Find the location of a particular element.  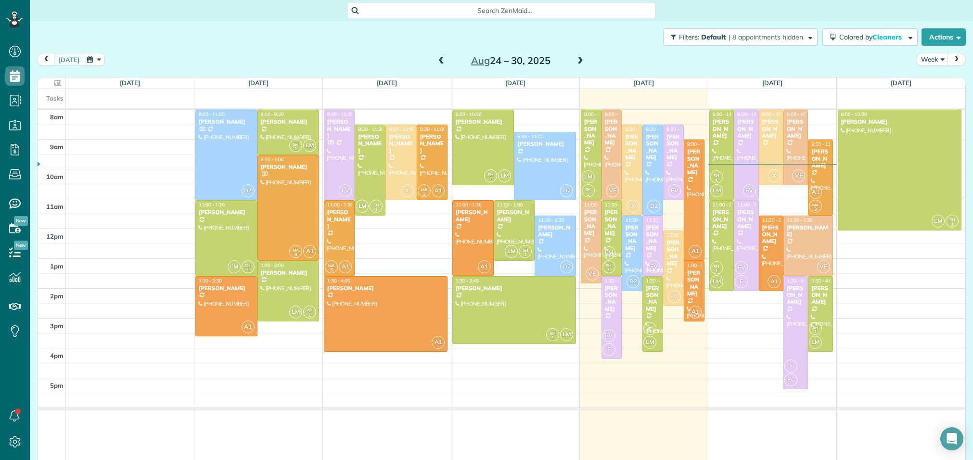

span: 9:00 - 1:00 is located at coordinates (699, 144).